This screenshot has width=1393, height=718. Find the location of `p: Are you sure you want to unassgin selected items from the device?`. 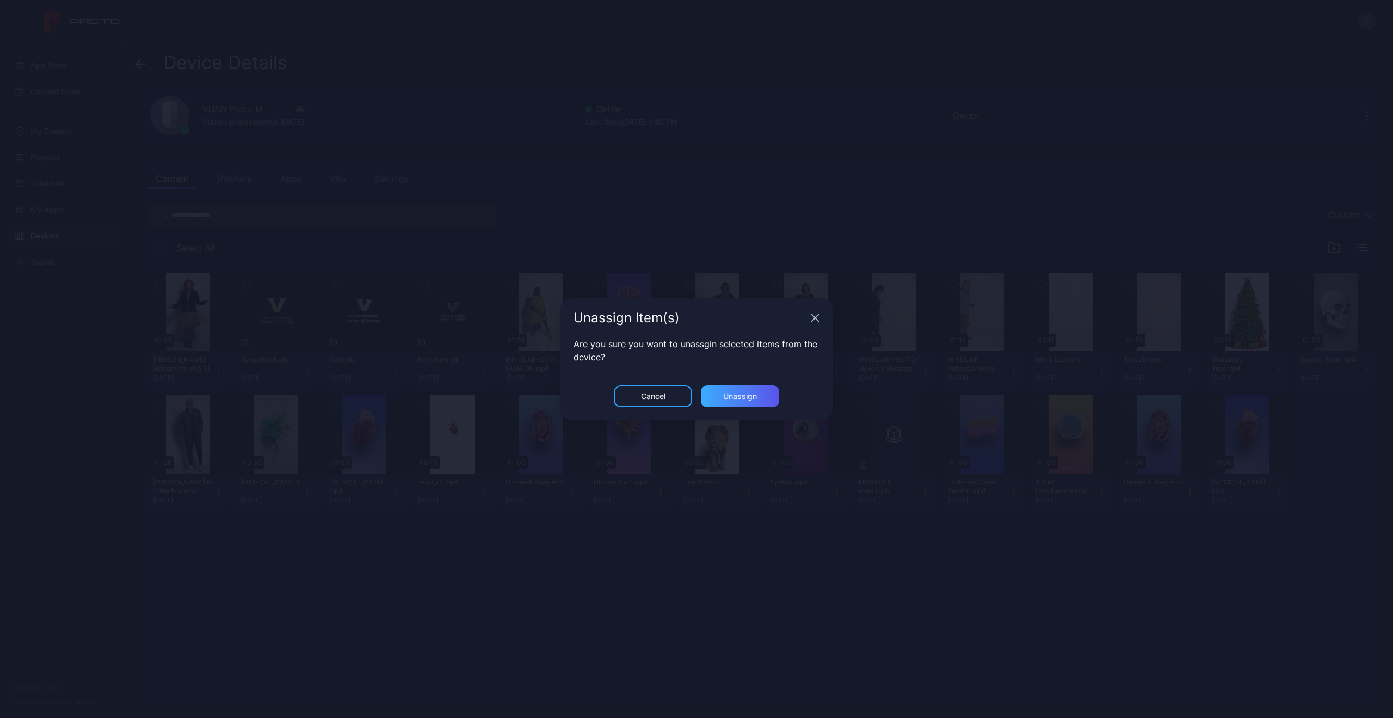

p: Are you sure you want to unassgin selected items from the device? is located at coordinates (696, 350).